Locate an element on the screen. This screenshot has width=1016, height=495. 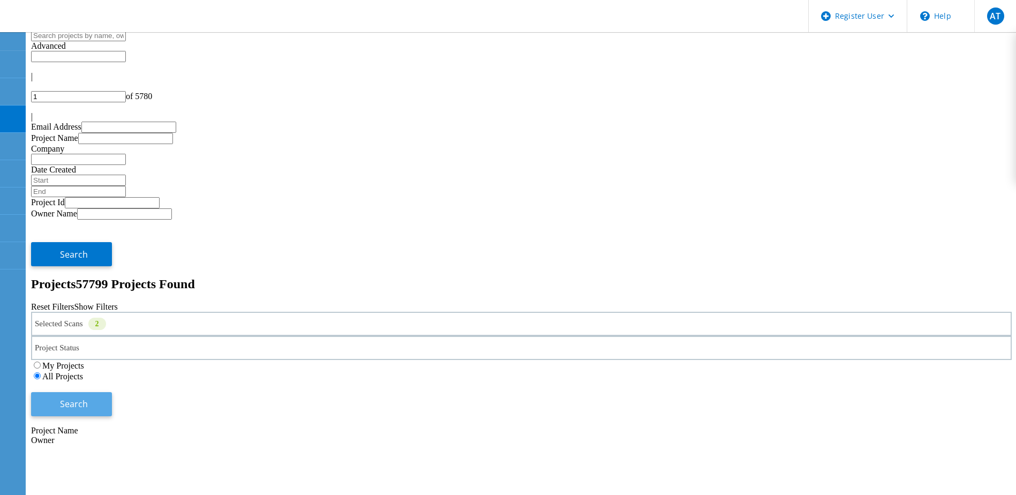
label: Email Address is located at coordinates (56, 126).